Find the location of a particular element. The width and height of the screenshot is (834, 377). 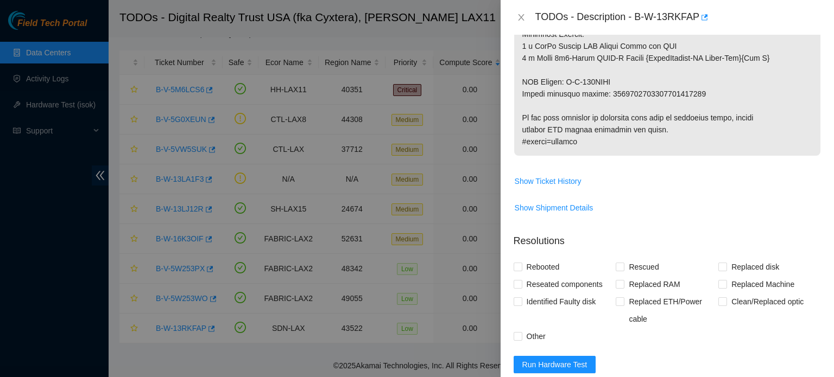

button: Show Shipment Details is located at coordinates (554, 208).